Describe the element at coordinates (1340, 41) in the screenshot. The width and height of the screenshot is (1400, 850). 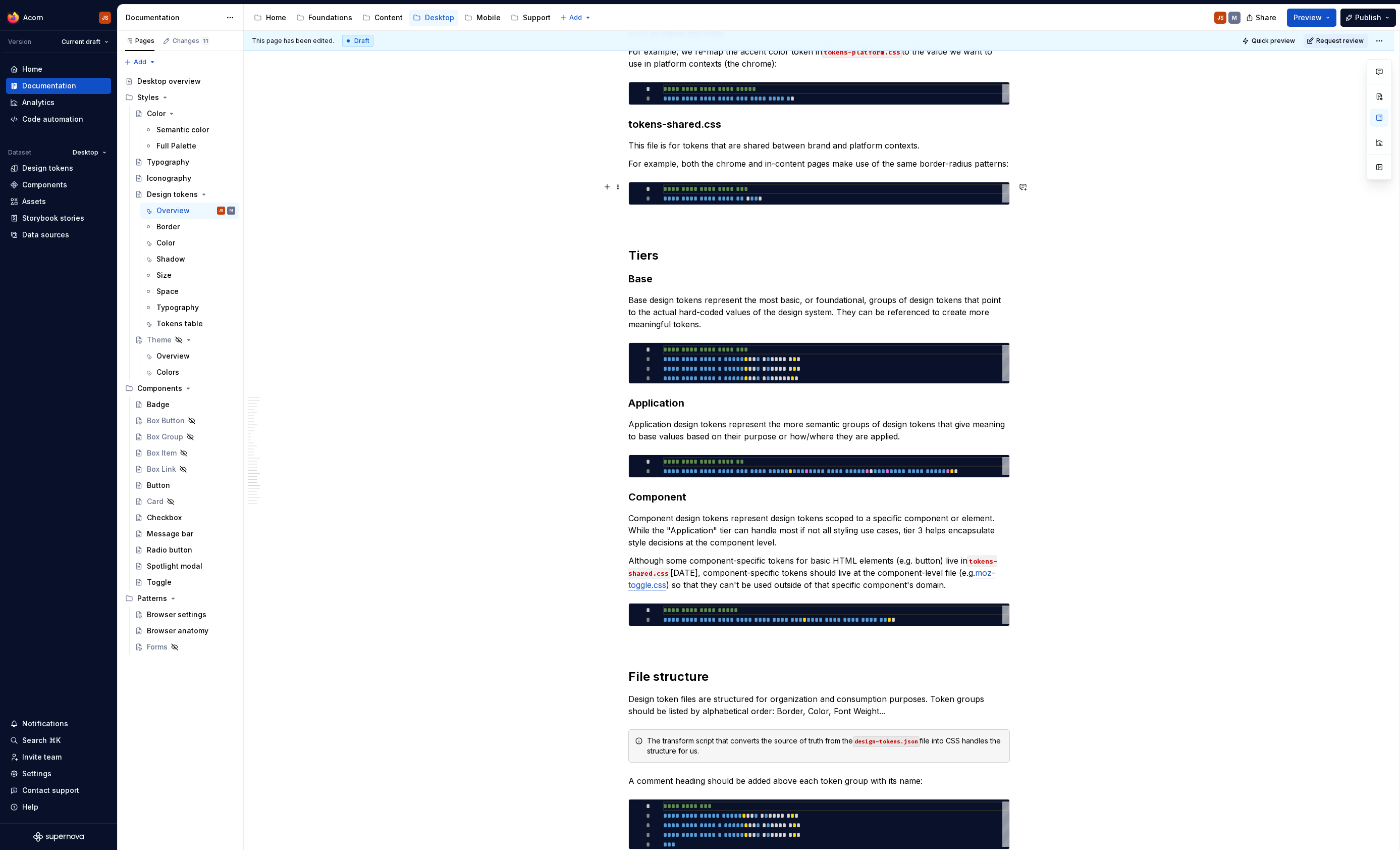
I see `span: Request review` at that location.